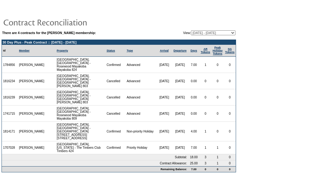 The image size is (309, 184). I want to click on a: Departure, so click(180, 51).